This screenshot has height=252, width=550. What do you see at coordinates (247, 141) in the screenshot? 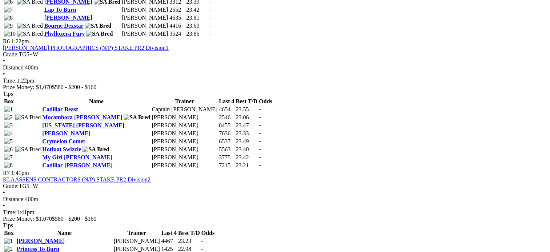
I see `td: 23.49` at bounding box center [247, 141].